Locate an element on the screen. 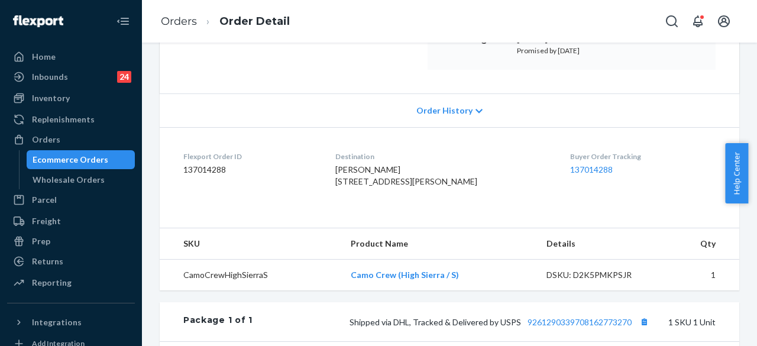 This screenshot has height=346, width=757. span: Shipped via DHL, Tracked & Delivered by USPS is located at coordinates (501, 322).